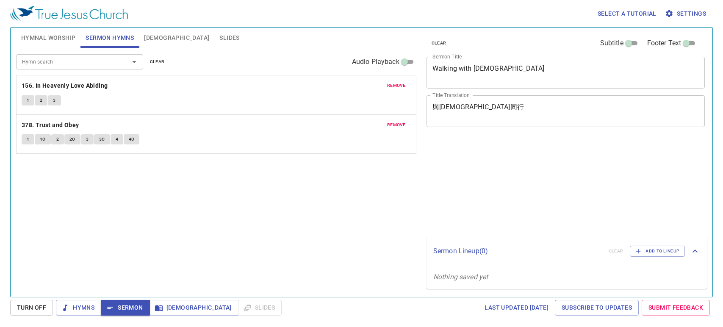 This screenshot has height=327, width=723. Describe the element at coordinates (78, 308) in the screenshot. I see `button: Hymns` at that location.